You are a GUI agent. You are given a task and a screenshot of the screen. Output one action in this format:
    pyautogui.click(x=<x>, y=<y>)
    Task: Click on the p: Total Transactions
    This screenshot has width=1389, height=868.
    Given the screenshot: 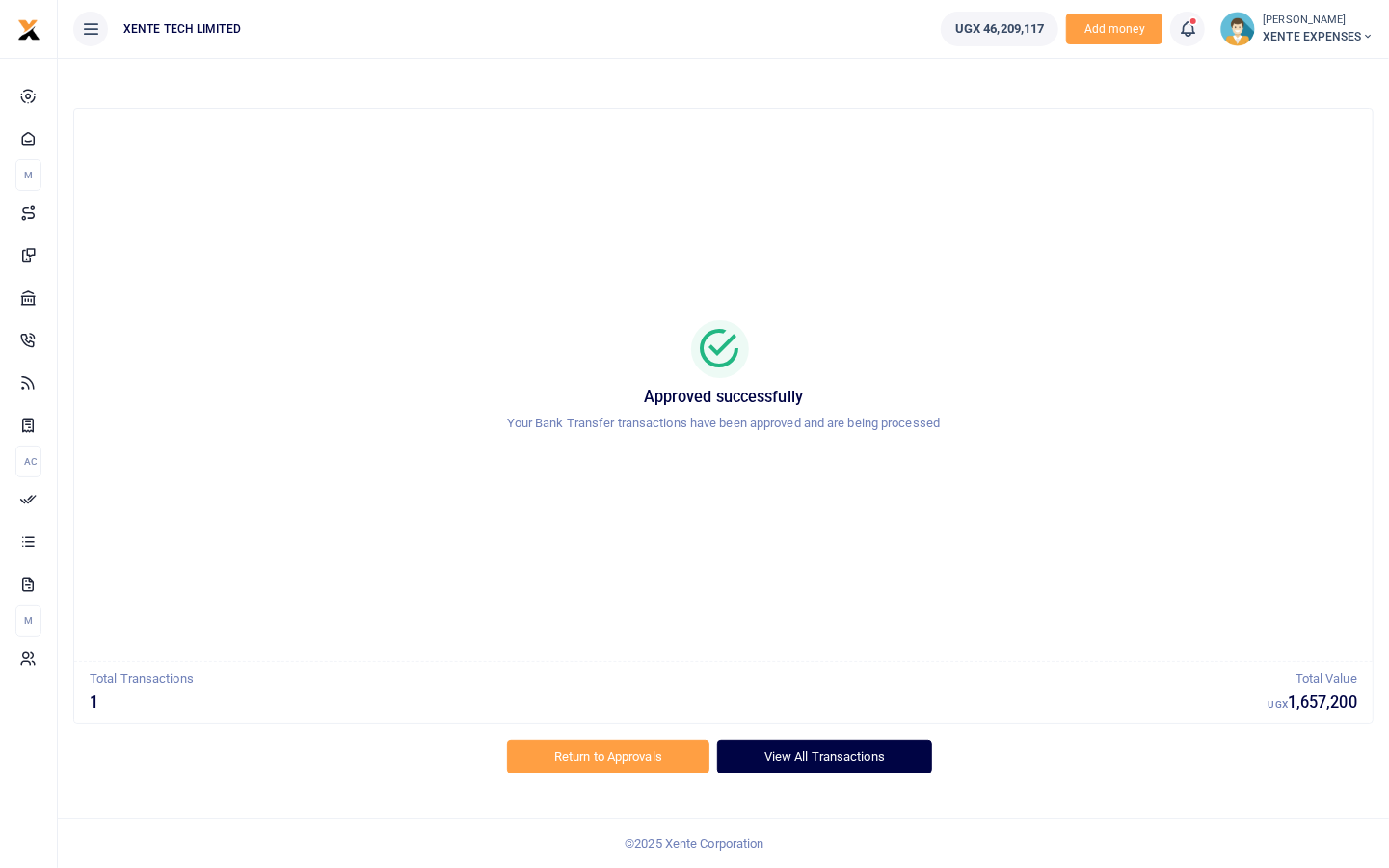 What is the action you would take?
    pyautogui.click(x=679, y=678)
    